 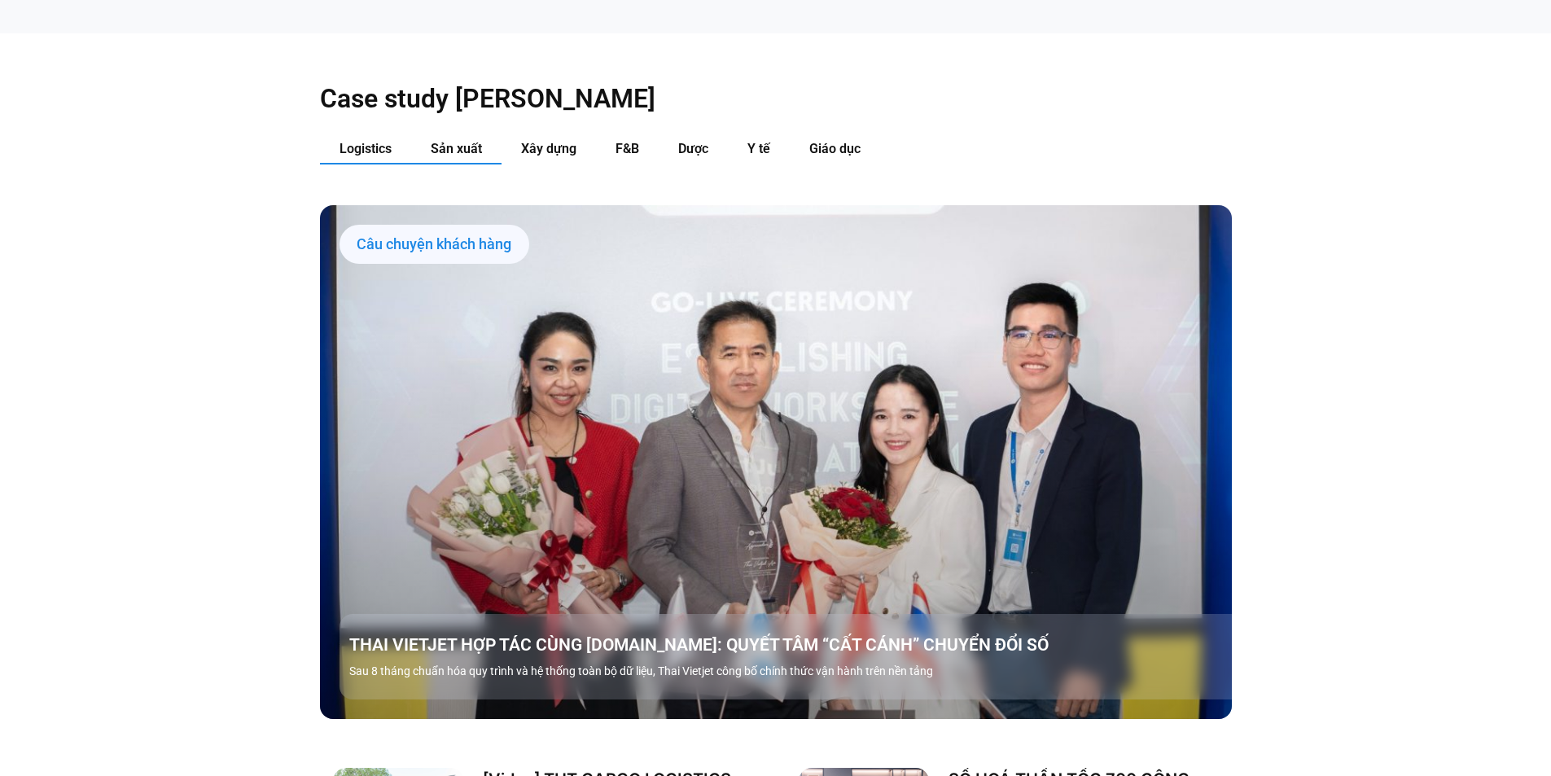 What do you see at coordinates (795, 671) in the screenshot?
I see `p: Sau 8 tháng chuẩn hóa quy trình và hệ thống toàn bộ dữ liệu, Thai Vietjet công bố chính thức vận ...` at bounding box center [795, 671].